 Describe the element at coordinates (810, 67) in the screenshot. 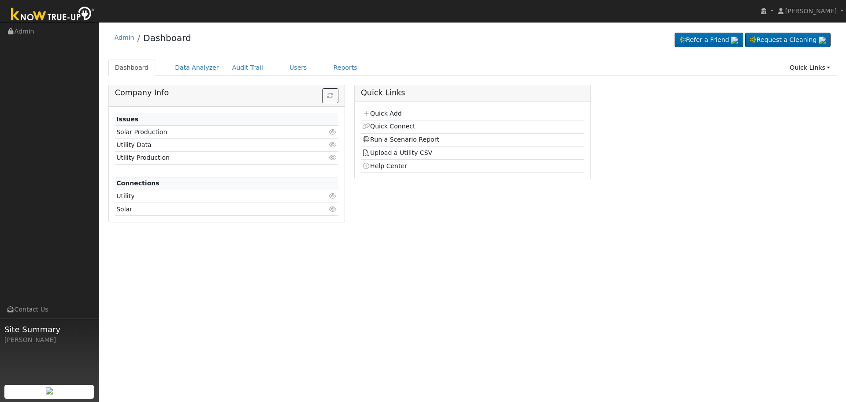

I see `a: Quick Links` at that location.